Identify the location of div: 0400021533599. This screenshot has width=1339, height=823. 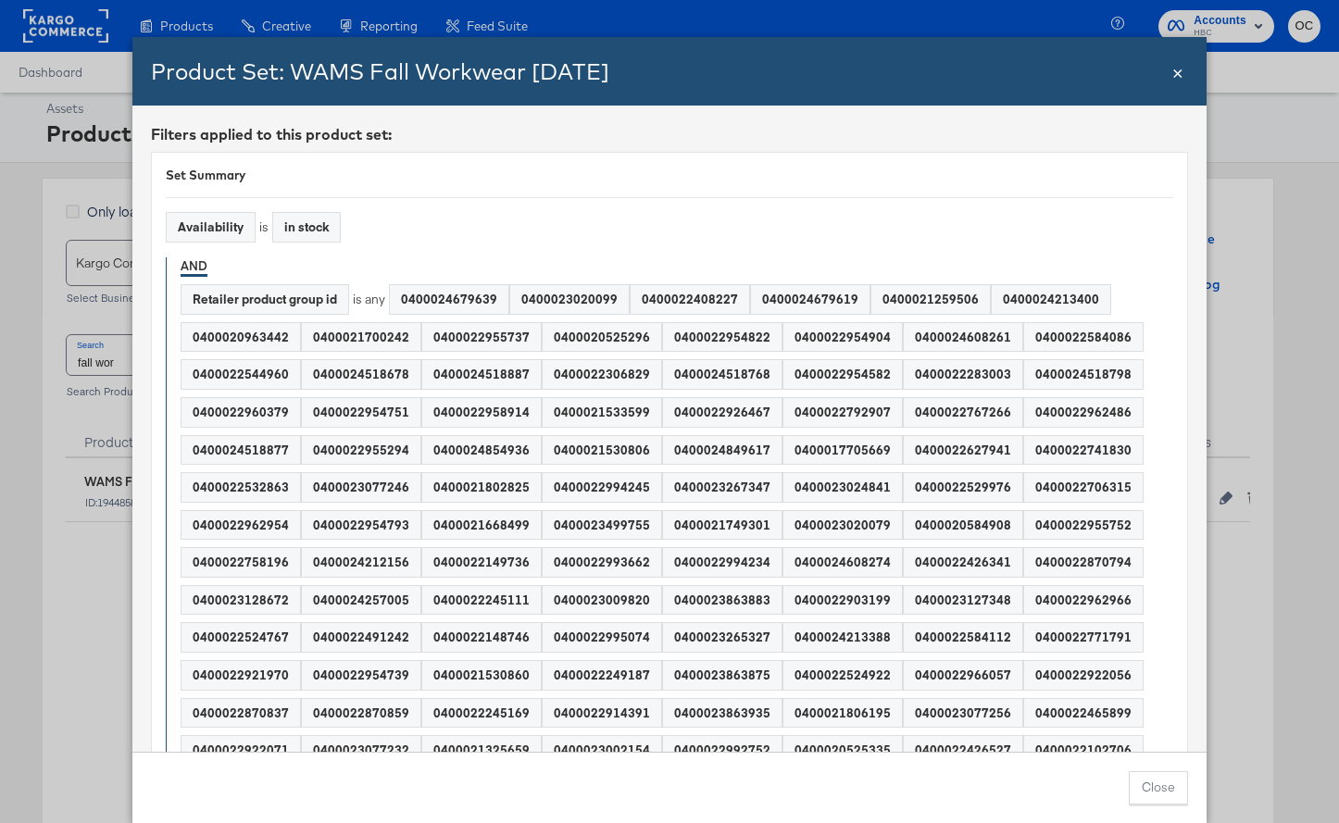
(602, 412).